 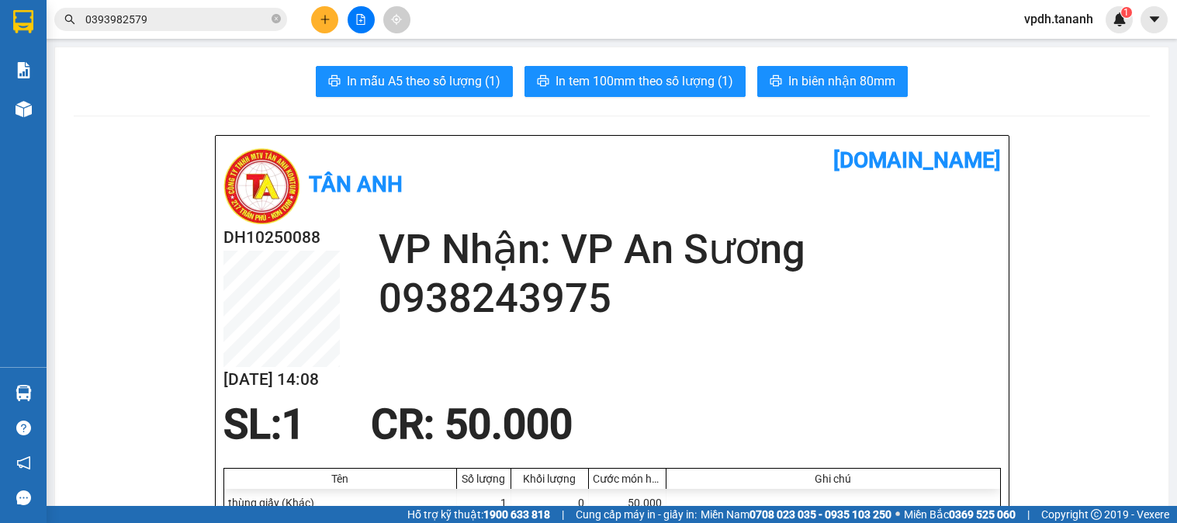 What do you see at coordinates (1154, 19) in the screenshot?
I see `button: caret-down` at bounding box center [1154, 19].